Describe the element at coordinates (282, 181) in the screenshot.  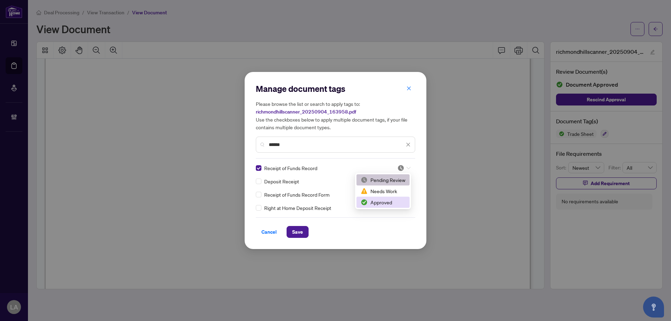
I see `span: Deposit Receipt` at that location.